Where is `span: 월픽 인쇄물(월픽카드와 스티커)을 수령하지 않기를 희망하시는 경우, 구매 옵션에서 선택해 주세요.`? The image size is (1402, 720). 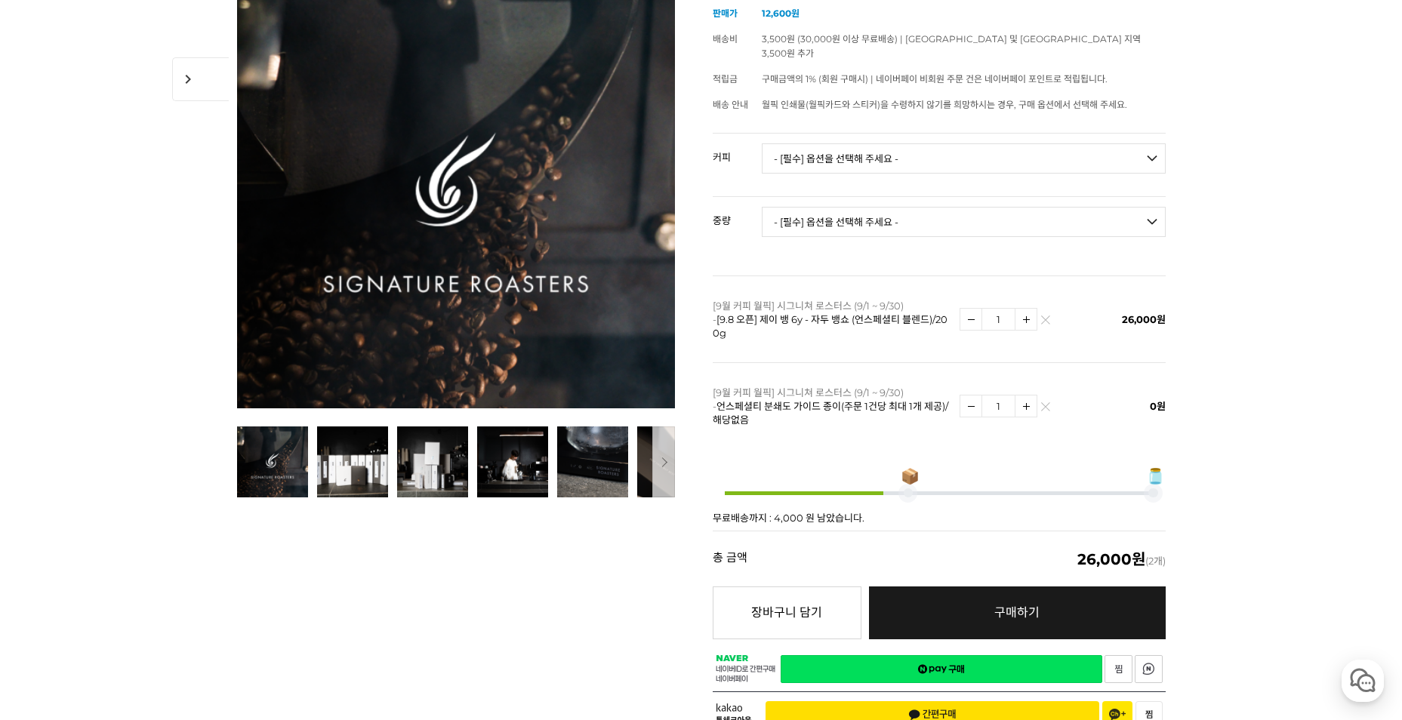
span: 월픽 인쇄물(월픽카드와 스티커)을 수령하지 않기를 희망하시는 경우, 구매 옵션에서 선택해 주세요. is located at coordinates (944, 104).